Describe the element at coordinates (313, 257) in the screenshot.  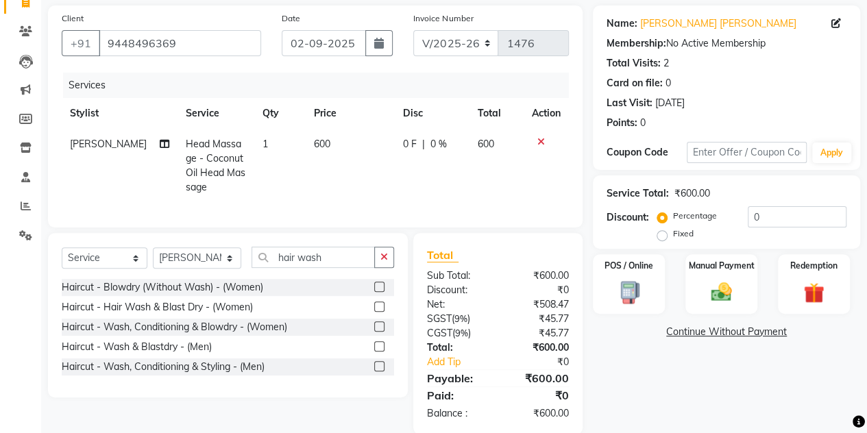
I see `input: Search or Scan` at that location.